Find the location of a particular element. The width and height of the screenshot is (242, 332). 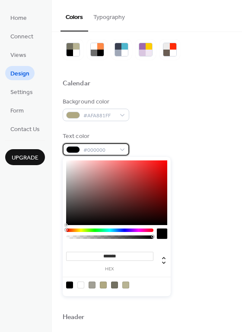

a: Home is located at coordinates (19, 17).